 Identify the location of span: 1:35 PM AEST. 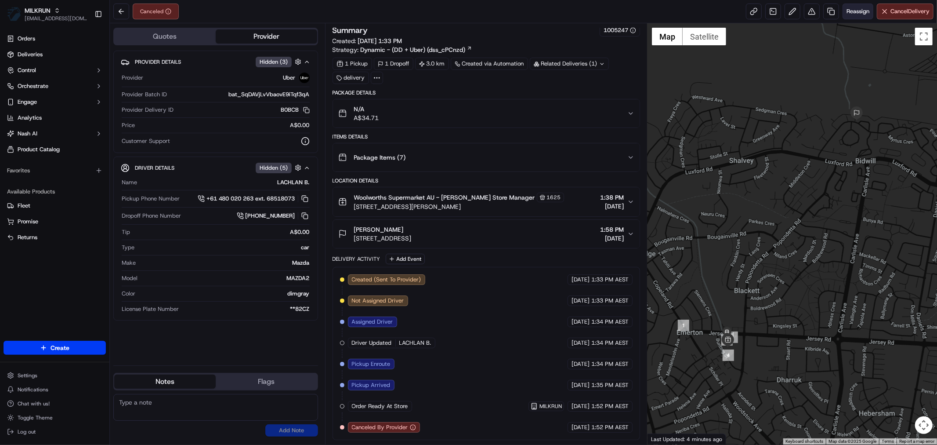
(610, 385).